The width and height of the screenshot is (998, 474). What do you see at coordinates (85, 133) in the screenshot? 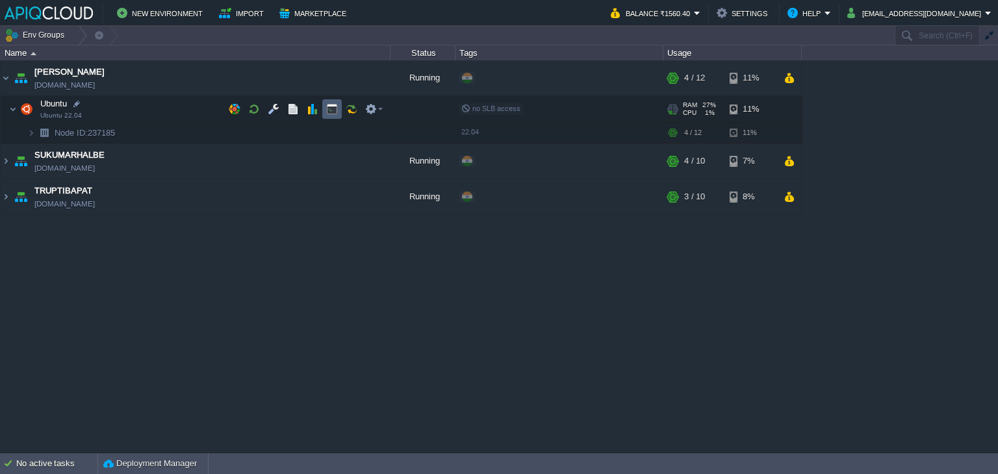
I see `span: 237185` at bounding box center [85, 133].